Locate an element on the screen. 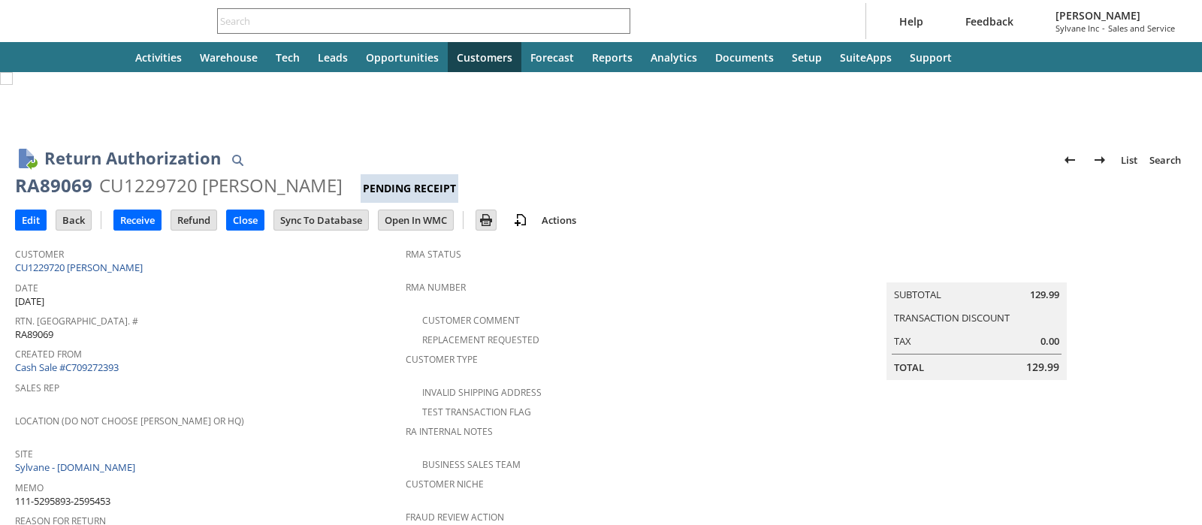  a: Reports is located at coordinates (612, 57).